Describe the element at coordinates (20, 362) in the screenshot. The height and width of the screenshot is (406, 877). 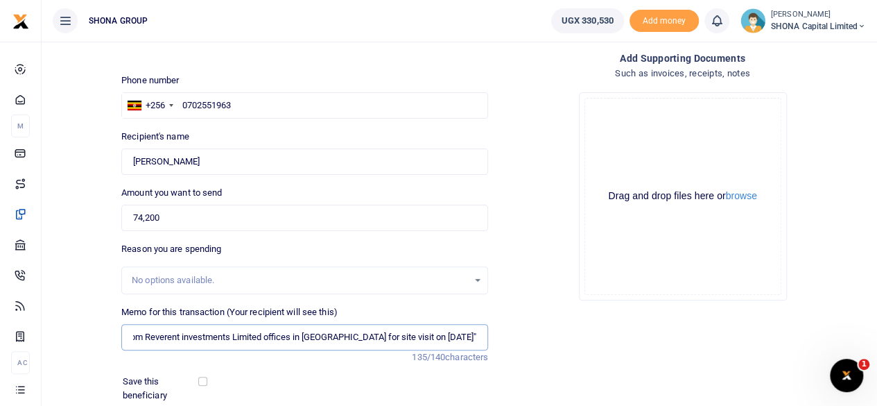
I see `li: Ac` at that location.